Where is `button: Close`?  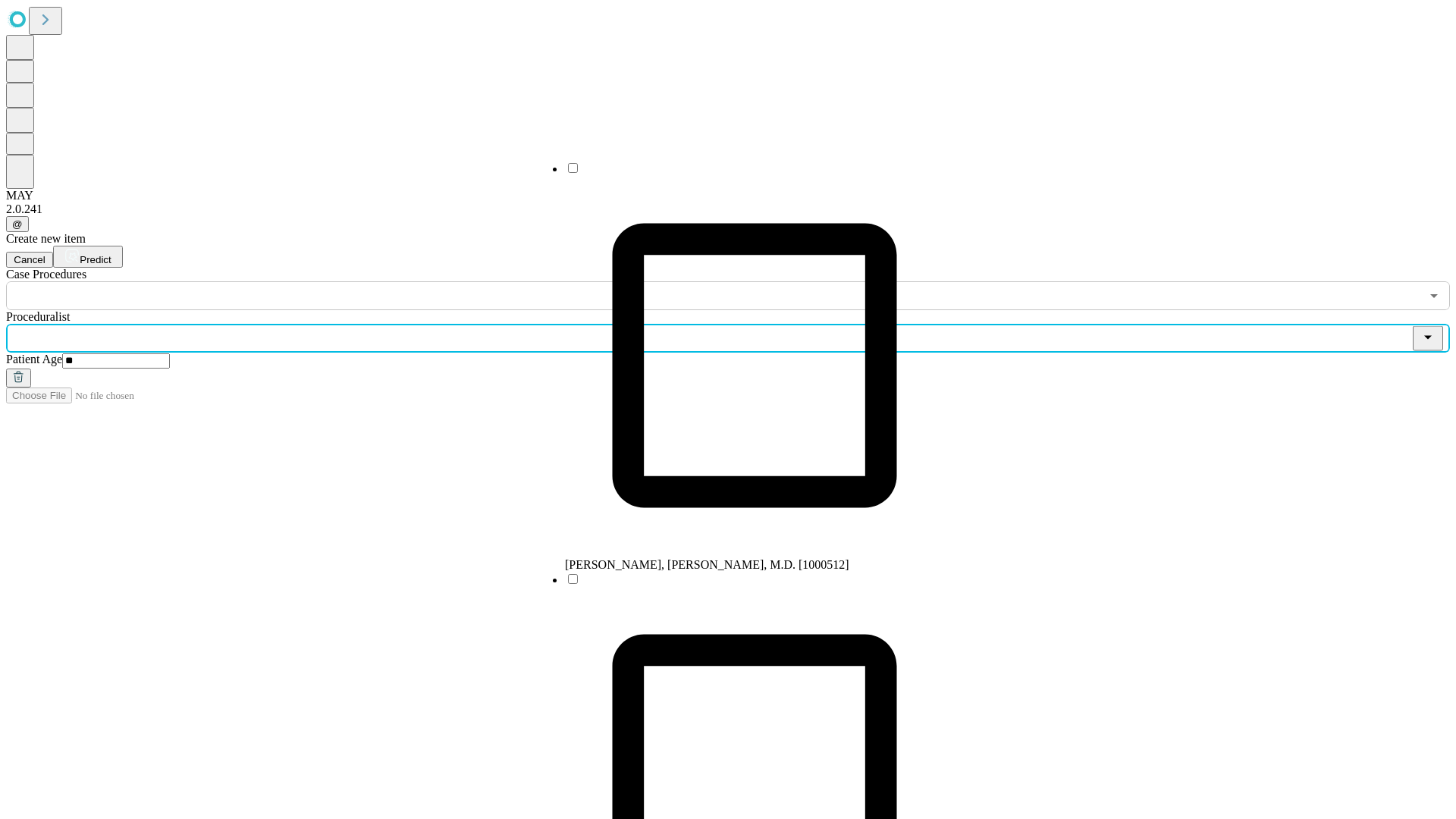
button: Close is located at coordinates (1428, 338).